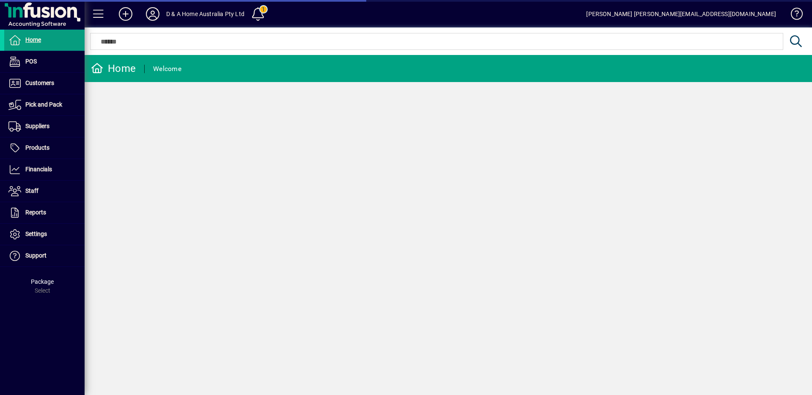 The height and width of the screenshot is (395, 812). I want to click on div: Welcome, so click(167, 69).